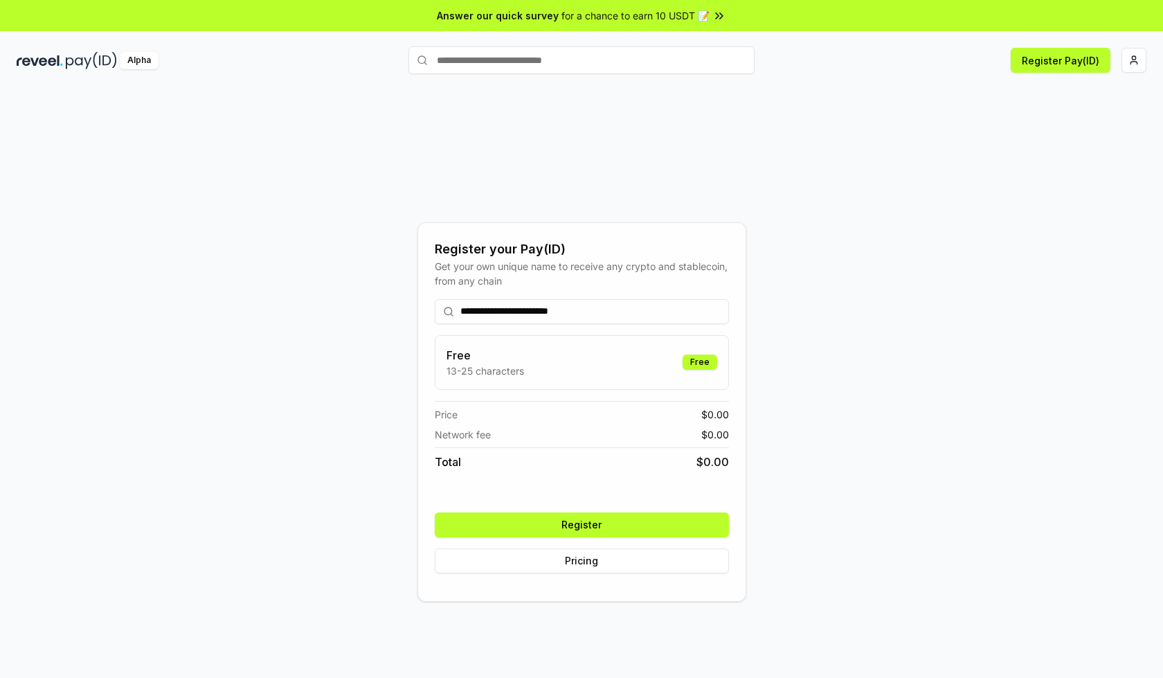 This screenshot has width=1163, height=678. What do you see at coordinates (139, 60) in the screenshot?
I see `div: Alpha` at bounding box center [139, 60].